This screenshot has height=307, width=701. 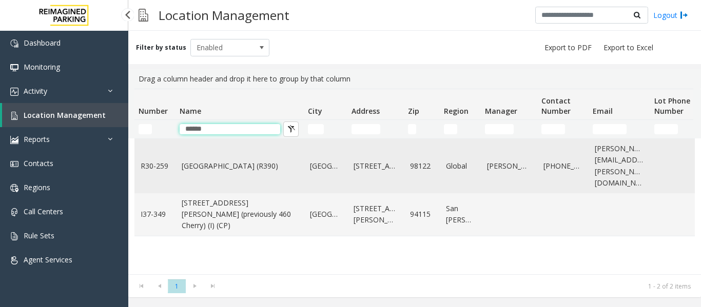 I want to click on td: Manager Filter, so click(x=509, y=129).